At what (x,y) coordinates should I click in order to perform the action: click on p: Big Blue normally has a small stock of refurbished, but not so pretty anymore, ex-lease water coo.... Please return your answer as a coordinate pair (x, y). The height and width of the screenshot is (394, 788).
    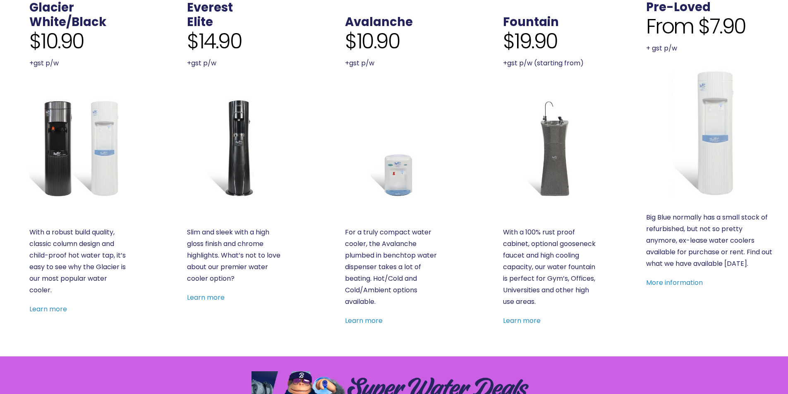
    Looking at the image, I should click on (710, 241).